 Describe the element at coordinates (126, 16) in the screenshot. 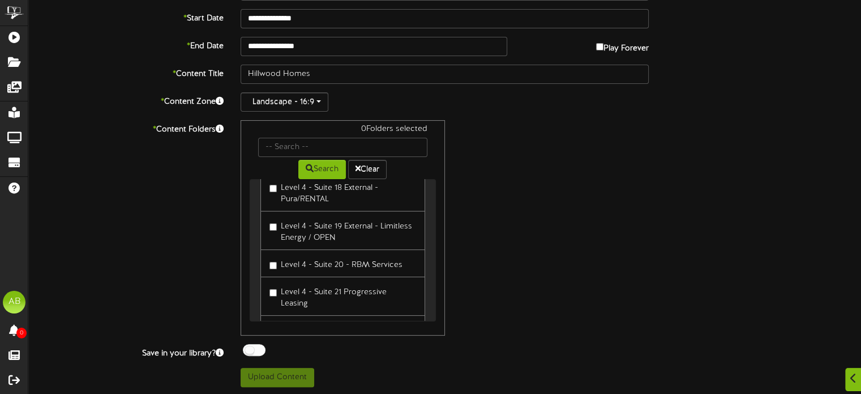

I see `label: Start Date` at that location.